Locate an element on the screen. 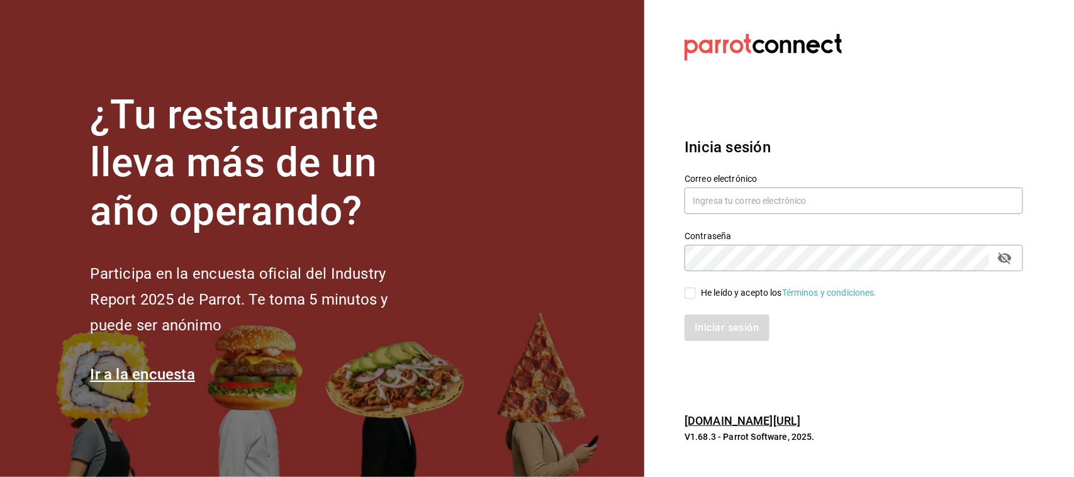 This screenshot has width=1074, height=477. input: Ingresa tu correo electrónico is located at coordinates (854, 201).